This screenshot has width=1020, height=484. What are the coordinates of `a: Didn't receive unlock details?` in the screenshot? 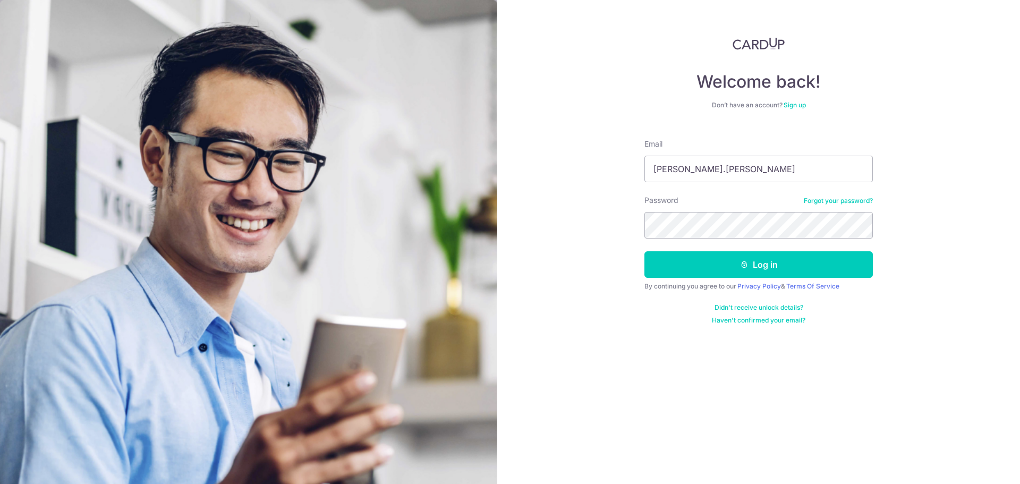 It's located at (759, 308).